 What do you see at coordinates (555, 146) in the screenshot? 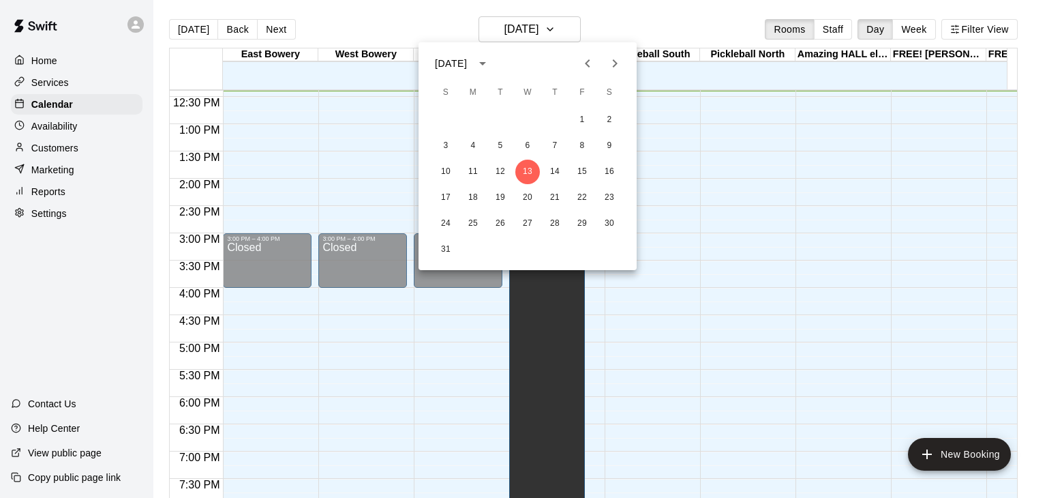
I see `button: 7` at bounding box center [555, 146].